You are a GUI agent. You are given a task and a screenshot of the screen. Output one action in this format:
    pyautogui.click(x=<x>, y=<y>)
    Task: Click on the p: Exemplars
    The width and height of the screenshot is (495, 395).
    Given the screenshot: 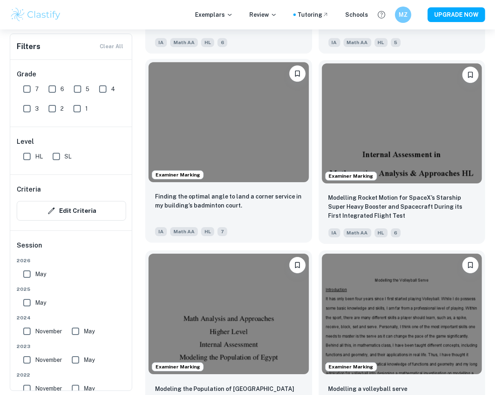 What is the action you would take?
    pyautogui.click(x=214, y=15)
    